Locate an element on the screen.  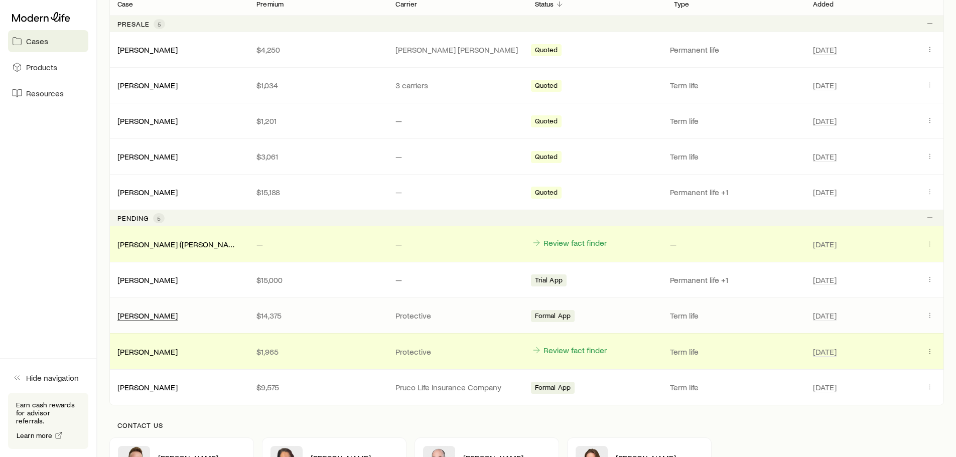
span: Cases is located at coordinates (37, 41).